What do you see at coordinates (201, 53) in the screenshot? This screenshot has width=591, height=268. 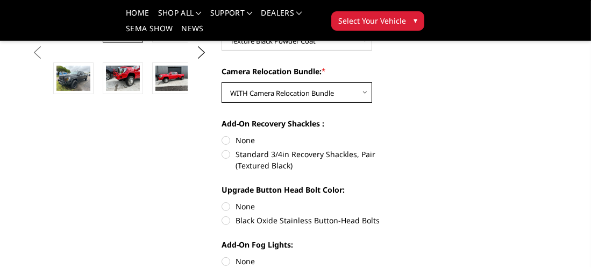 I see `button: Next` at bounding box center [201, 53].